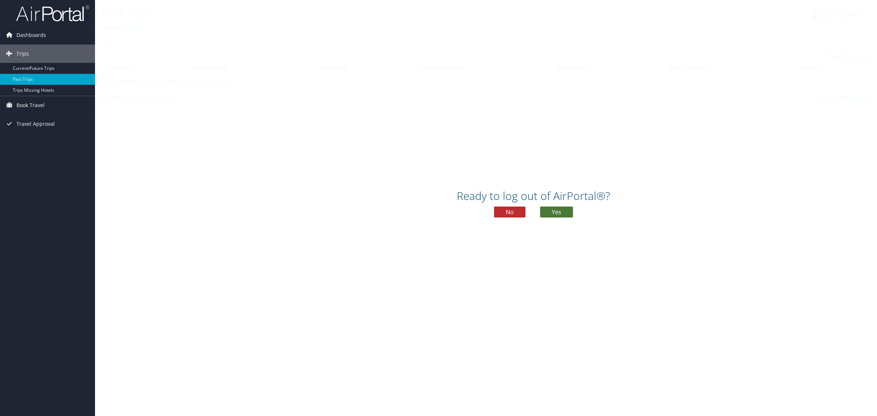  What do you see at coordinates (53, 13) in the screenshot?
I see `img: airportal-logo.png` at bounding box center [53, 13].